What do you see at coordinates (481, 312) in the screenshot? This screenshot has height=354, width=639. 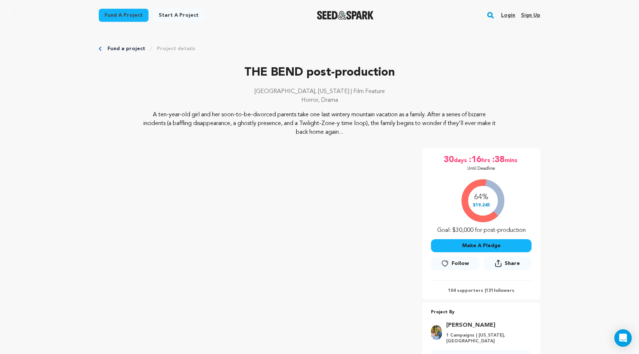 I see `p: Project By` at bounding box center [481, 312].